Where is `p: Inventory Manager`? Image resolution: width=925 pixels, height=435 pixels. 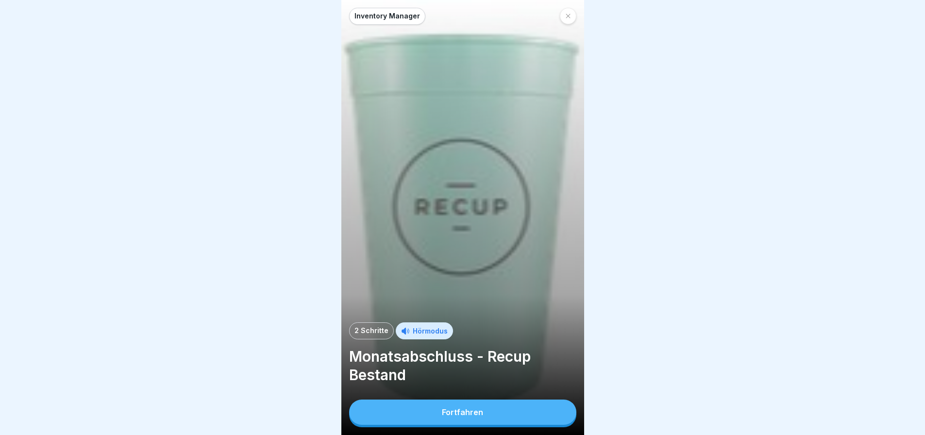 p: Inventory Manager is located at coordinates (387, 16).